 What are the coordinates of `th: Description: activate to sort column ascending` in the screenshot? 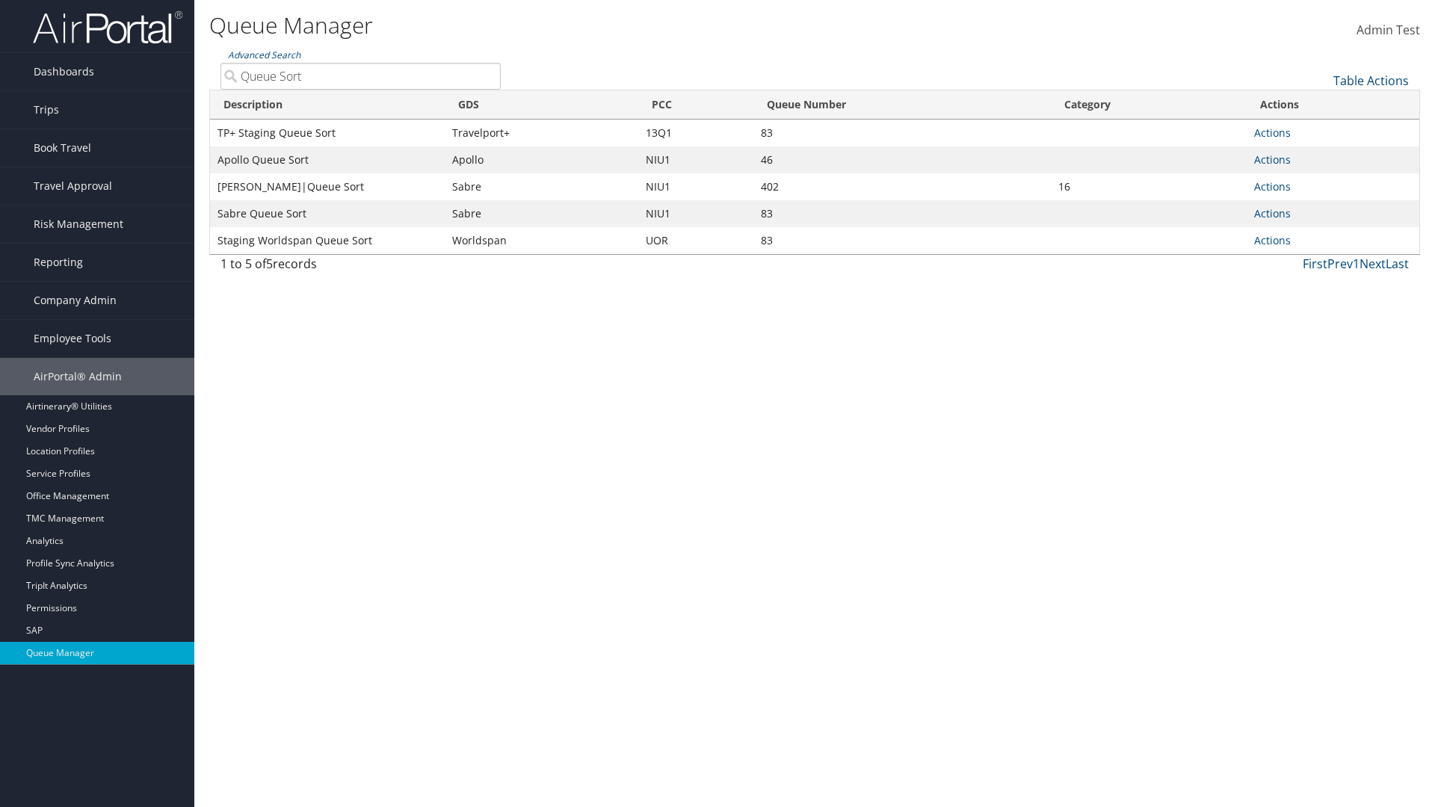 It's located at (327, 105).